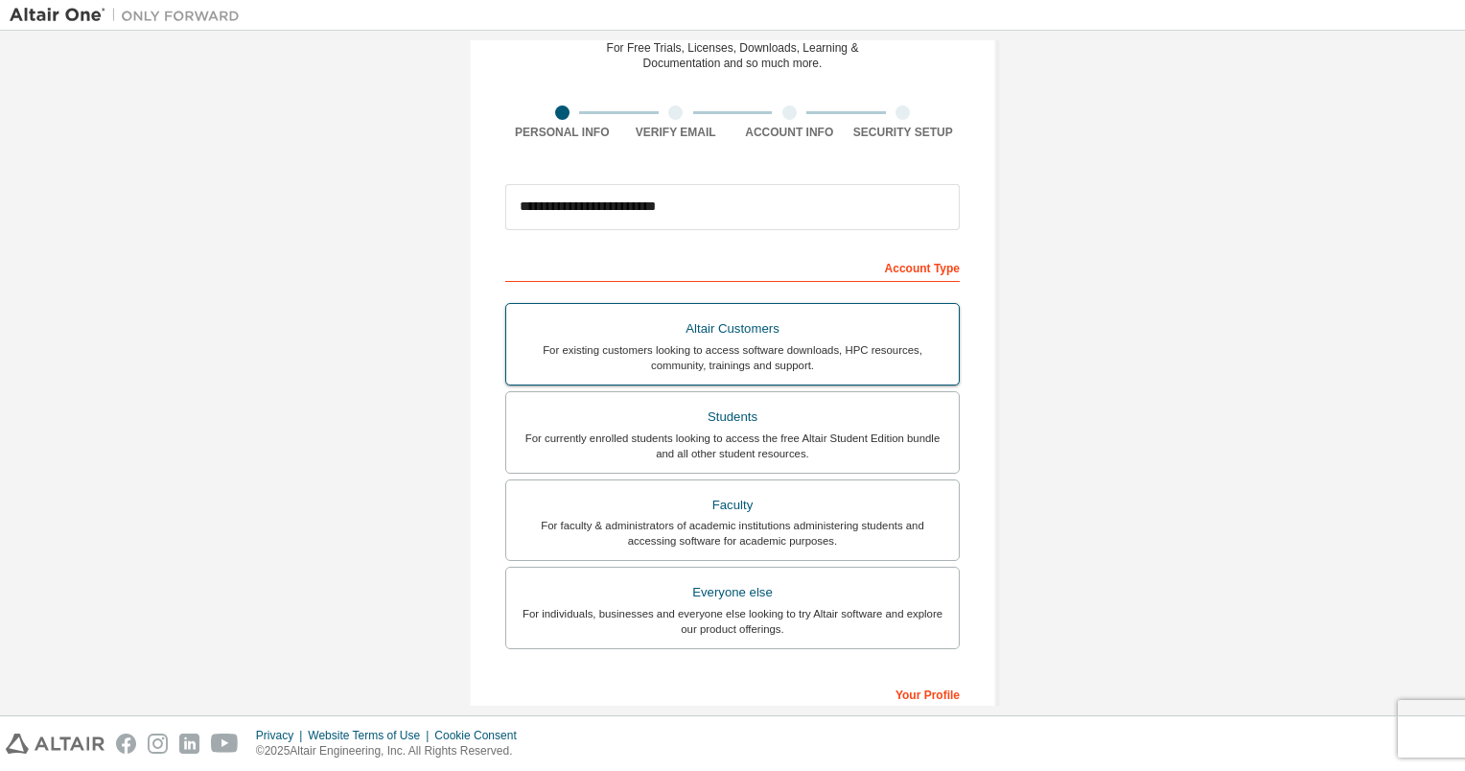  Describe the element at coordinates (732, 446) in the screenshot. I see `div: For currently enrolled students looking to access the free Altair Student Edition bundle and all ...` at that location.